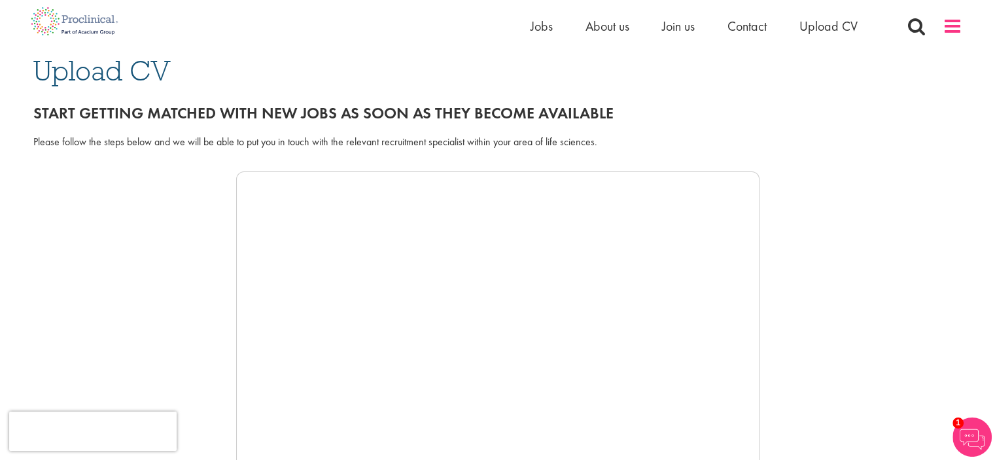 The image size is (995, 460). Describe the element at coordinates (828, 26) in the screenshot. I see `a: Upload CV` at that location.